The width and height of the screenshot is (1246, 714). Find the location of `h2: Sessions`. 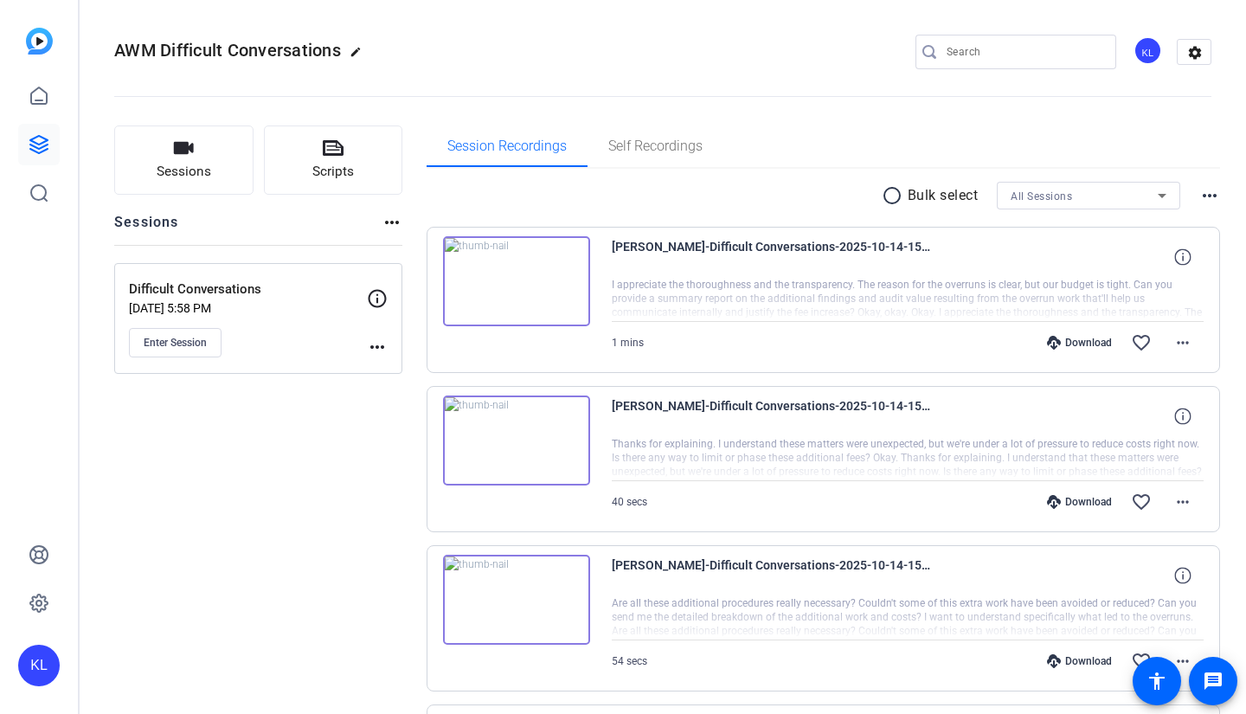

h2: Sessions is located at coordinates (146, 228).